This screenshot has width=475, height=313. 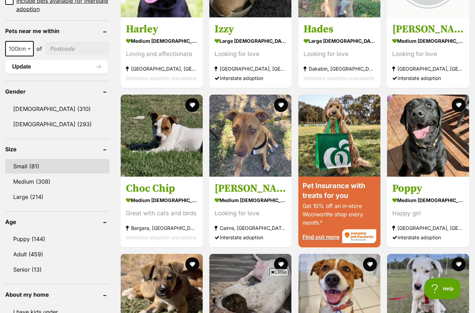 What do you see at coordinates (279, 272) in the screenshot?
I see `span: Close` at bounding box center [279, 272].